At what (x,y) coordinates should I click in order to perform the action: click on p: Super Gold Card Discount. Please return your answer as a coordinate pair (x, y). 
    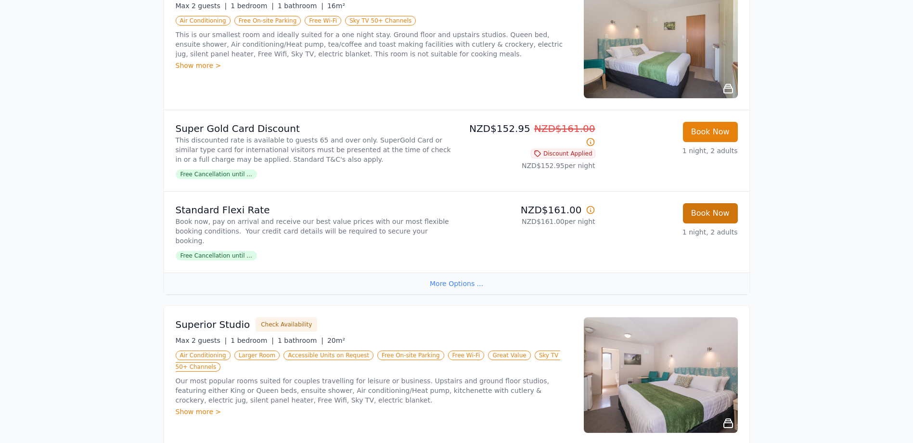
    Looking at the image, I should click on (314, 128).